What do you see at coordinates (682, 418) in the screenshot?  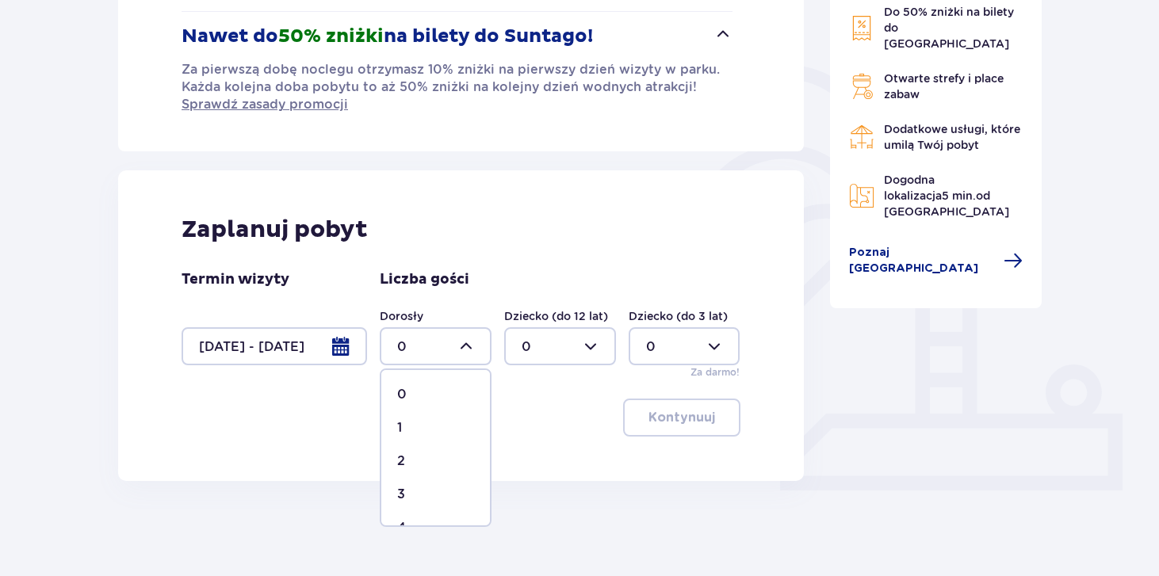 I see `p: Kontynuuj` at bounding box center [682, 418].